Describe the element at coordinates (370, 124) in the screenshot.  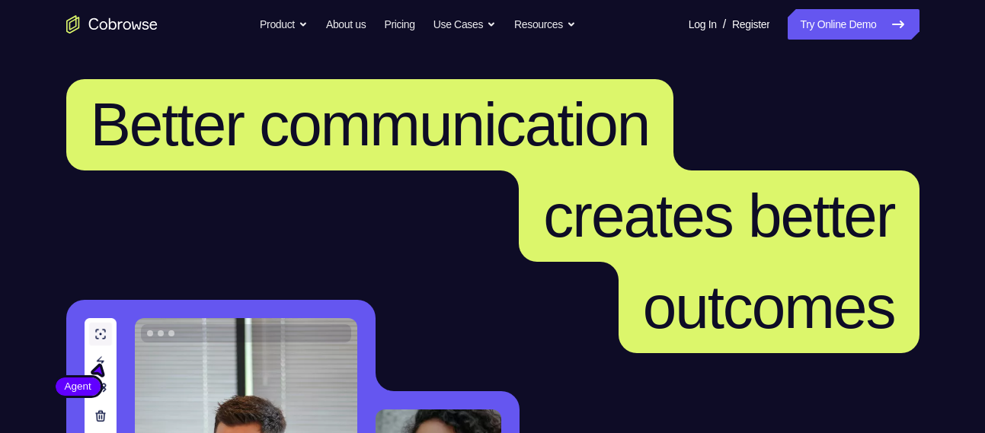
I see `span: Better communication` at that location.